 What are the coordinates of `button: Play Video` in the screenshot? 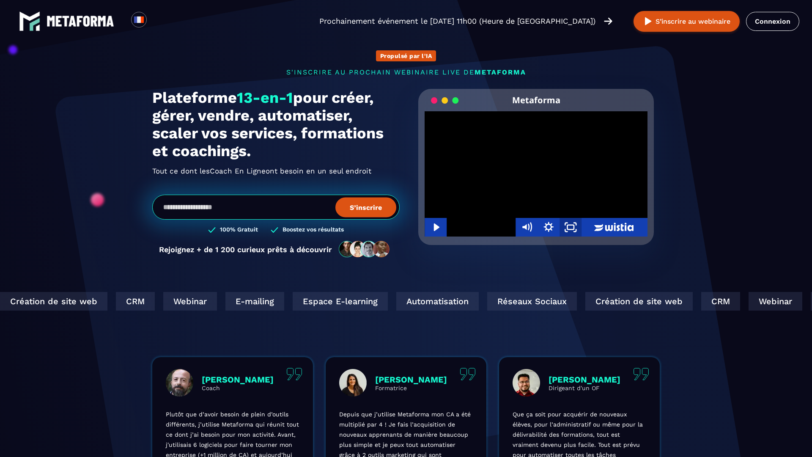 It's located at (435, 227).